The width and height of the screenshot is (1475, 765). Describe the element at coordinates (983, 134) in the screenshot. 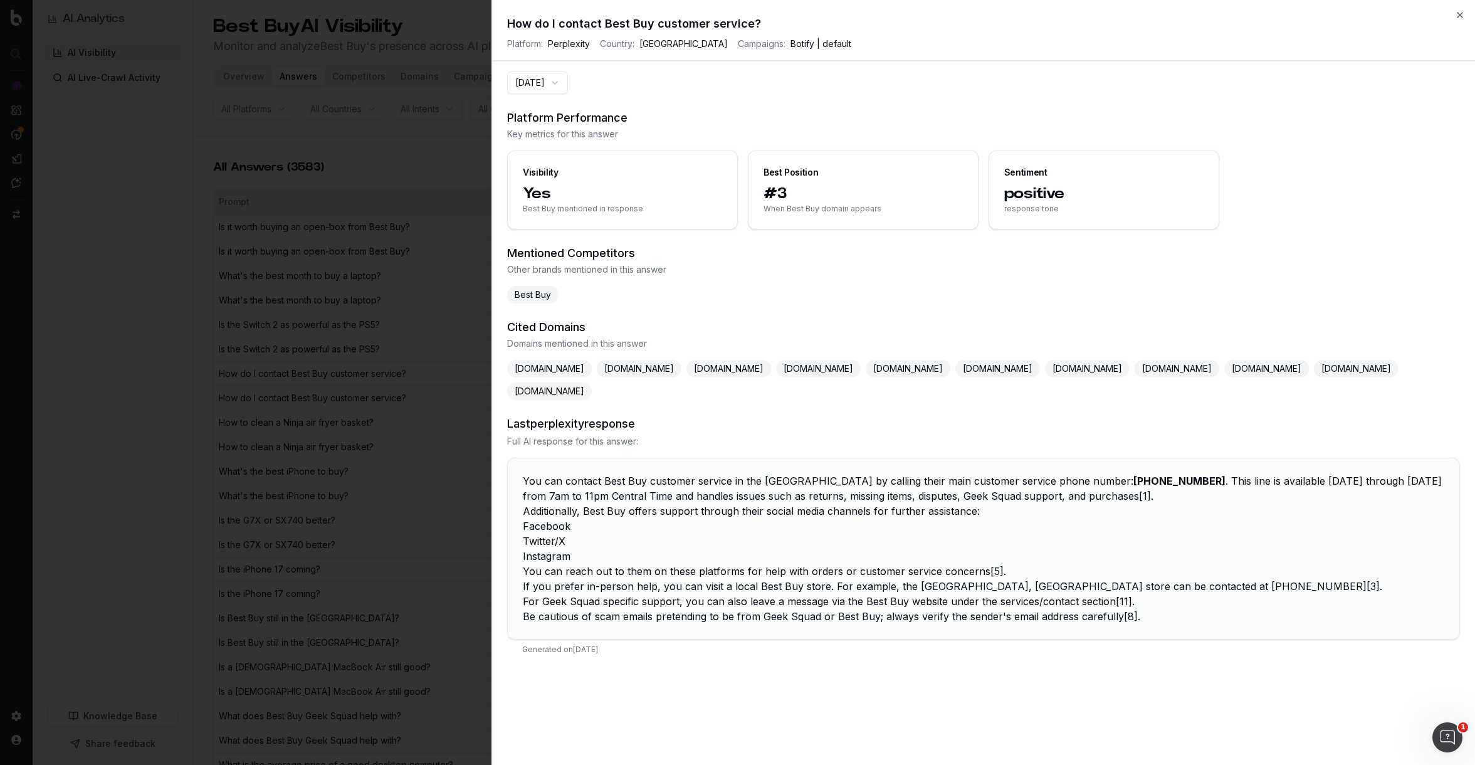

I see `span: Key metrics for this answer` at that location.